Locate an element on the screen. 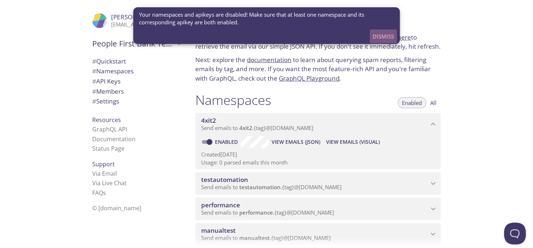 This screenshot has width=533, height=248. span: People First Bank Testing Services is located at coordinates (133, 44).